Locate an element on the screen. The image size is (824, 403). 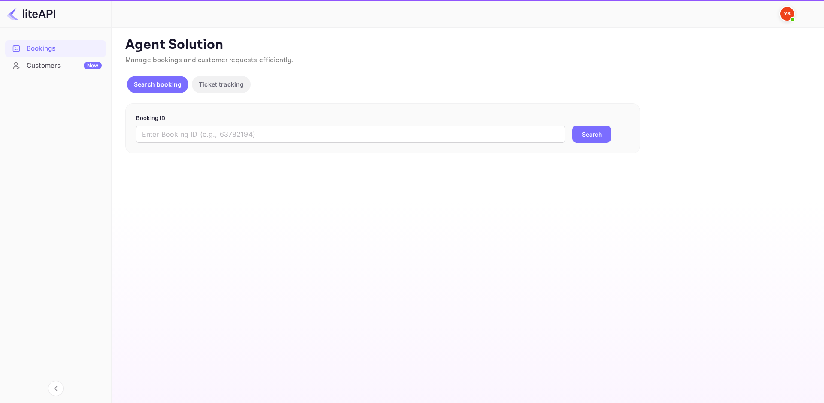
div: CustomersNew is located at coordinates (55, 66).